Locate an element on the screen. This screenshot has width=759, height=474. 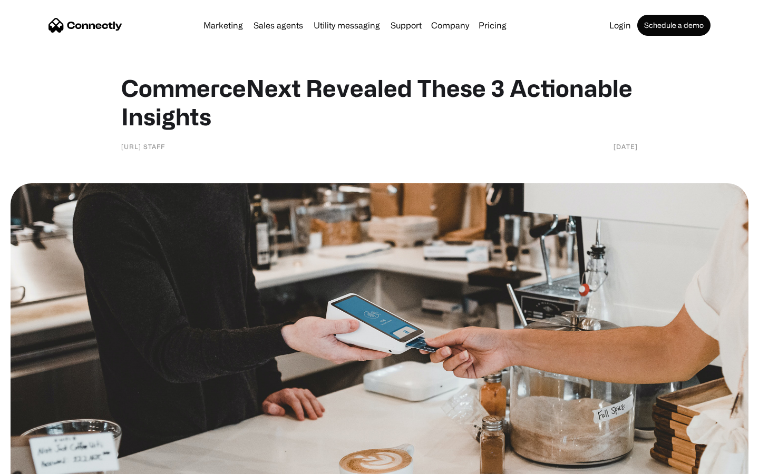
div: Company is located at coordinates (450, 25).